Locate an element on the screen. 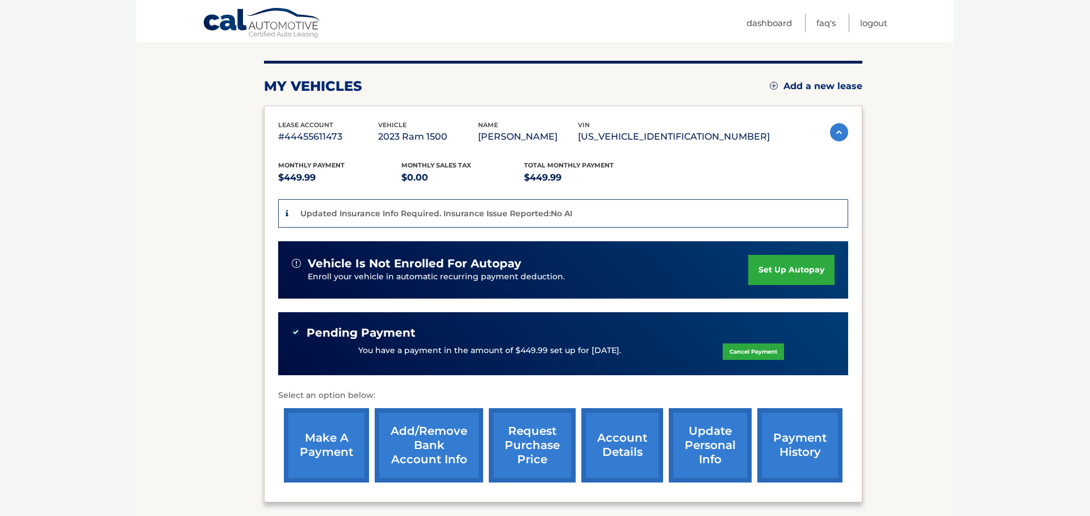  p: Updated Insurance Info Required. Insurance Issue Reported:No AI is located at coordinates (436, 213).